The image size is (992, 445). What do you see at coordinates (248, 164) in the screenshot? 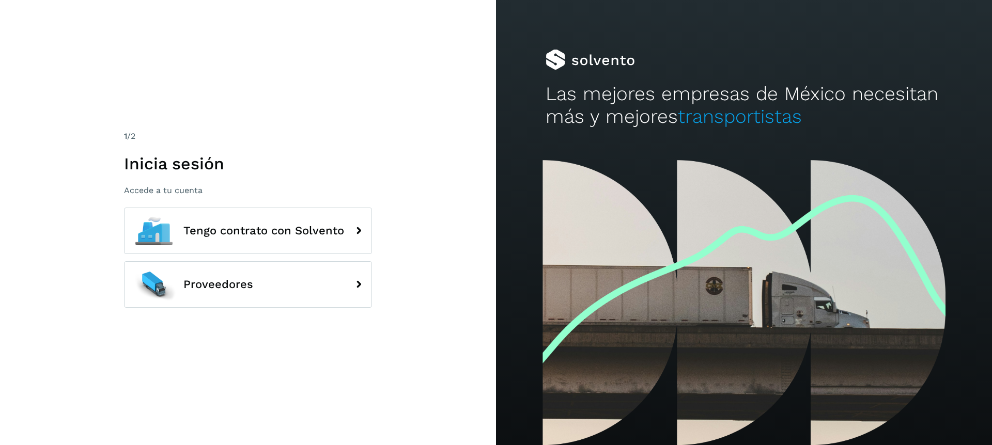
I see `h1: Inicia sesión` at bounding box center [248, 164].